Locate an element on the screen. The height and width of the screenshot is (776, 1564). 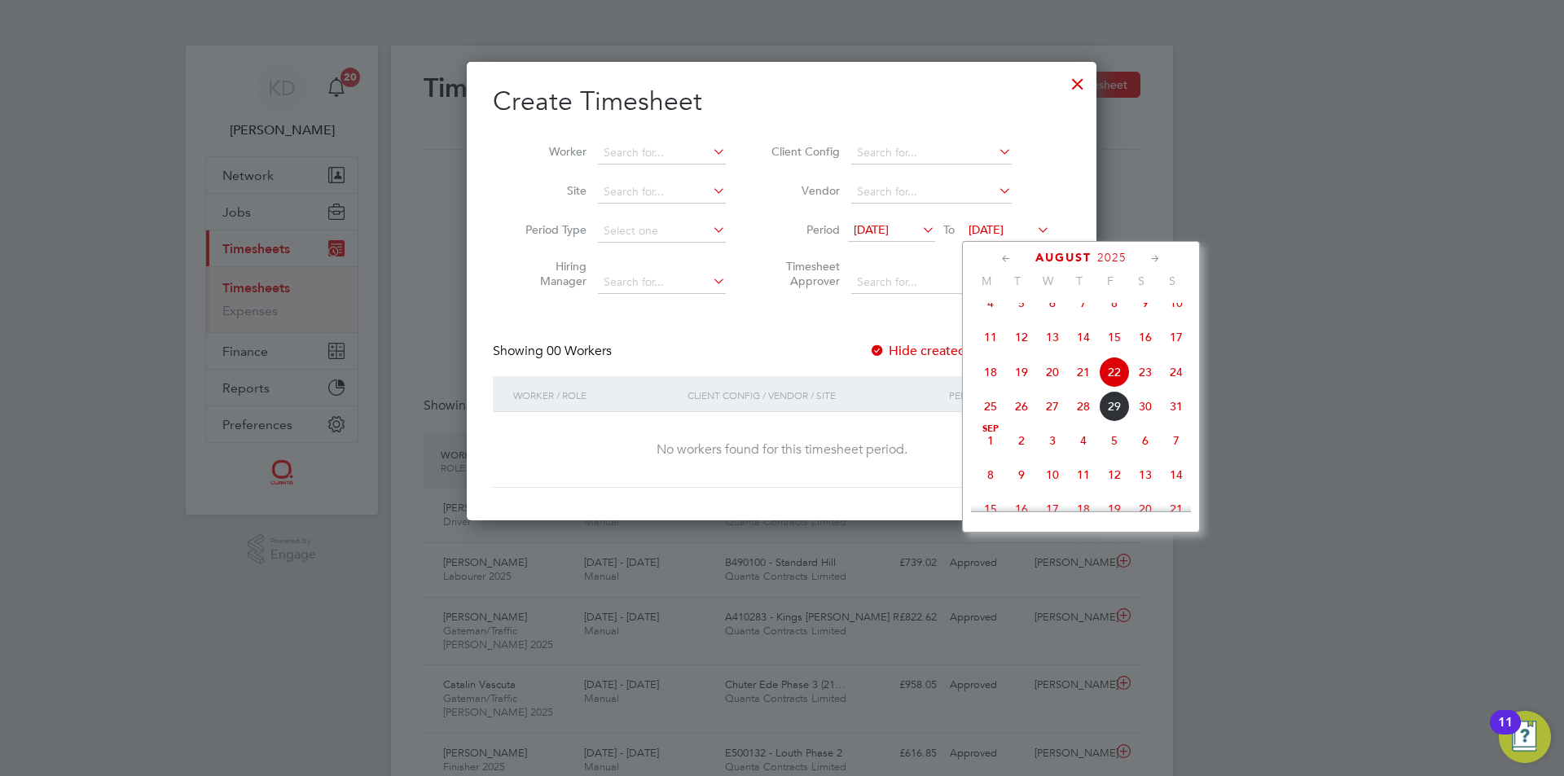
span: 30 is located at coordinates (1145, 407).